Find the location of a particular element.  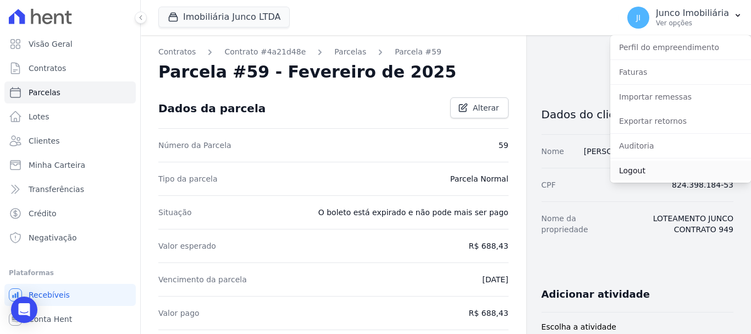

p: Junco Imobiliária is located at coordinates (692, 13).